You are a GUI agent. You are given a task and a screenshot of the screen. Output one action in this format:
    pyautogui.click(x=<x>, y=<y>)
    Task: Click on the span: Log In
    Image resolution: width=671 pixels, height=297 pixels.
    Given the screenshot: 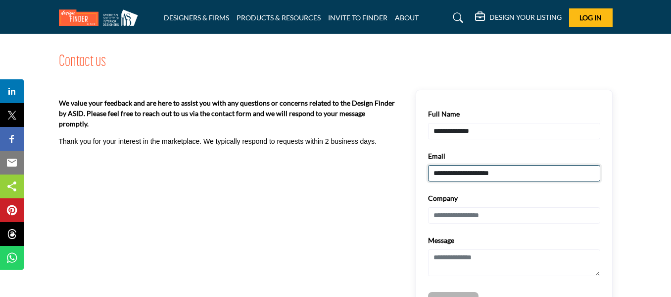 What is the action you would take?
    pyautogui.click(x=591, y=17)
    